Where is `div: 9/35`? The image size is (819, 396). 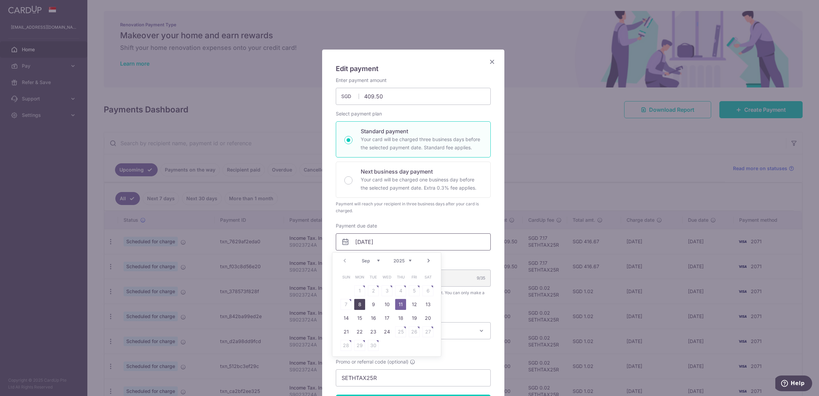
div: 9/35 is located at coordinates (481, 278).